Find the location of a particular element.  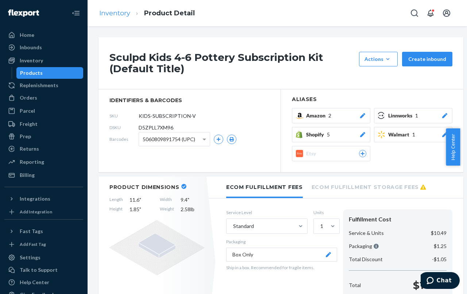

label: Units is located at coordinates (325, 213).